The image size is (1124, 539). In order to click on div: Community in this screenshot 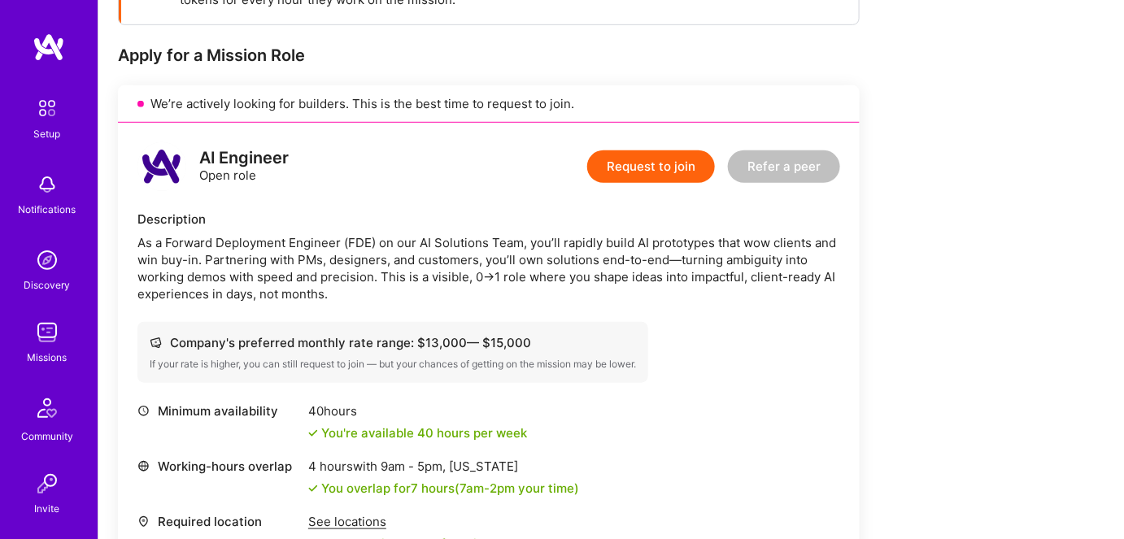, I will do `click(47, 436)`.